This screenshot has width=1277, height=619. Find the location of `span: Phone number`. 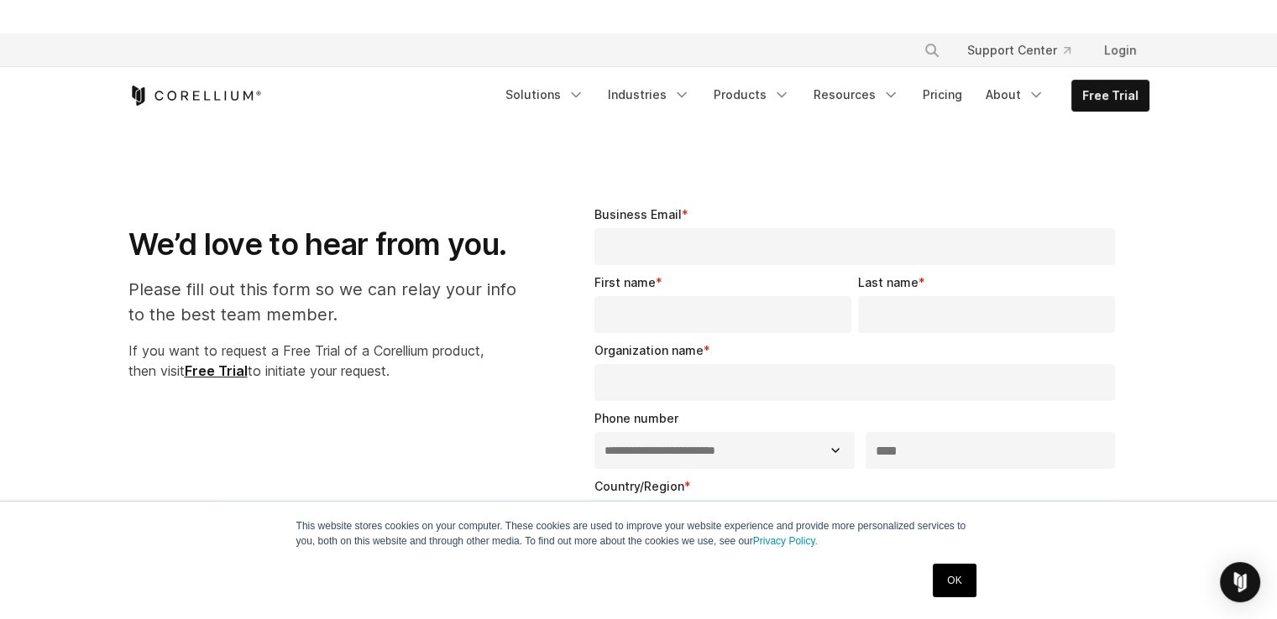

span: Phone number is located at coordinates (636, 418).